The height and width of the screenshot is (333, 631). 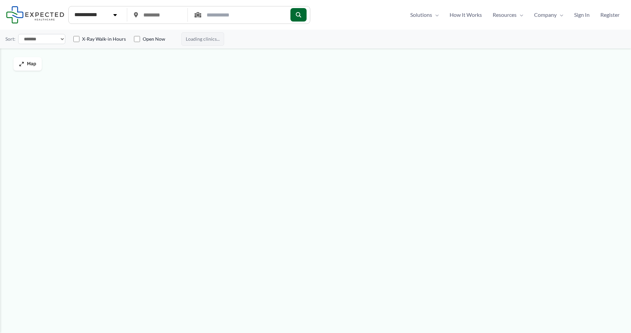 I want to click on label: Open Now, so click(x=154, y=39).